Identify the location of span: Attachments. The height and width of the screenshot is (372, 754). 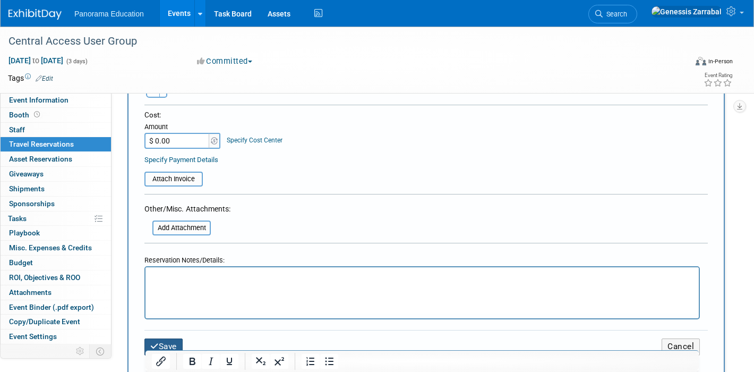
(30, 292).